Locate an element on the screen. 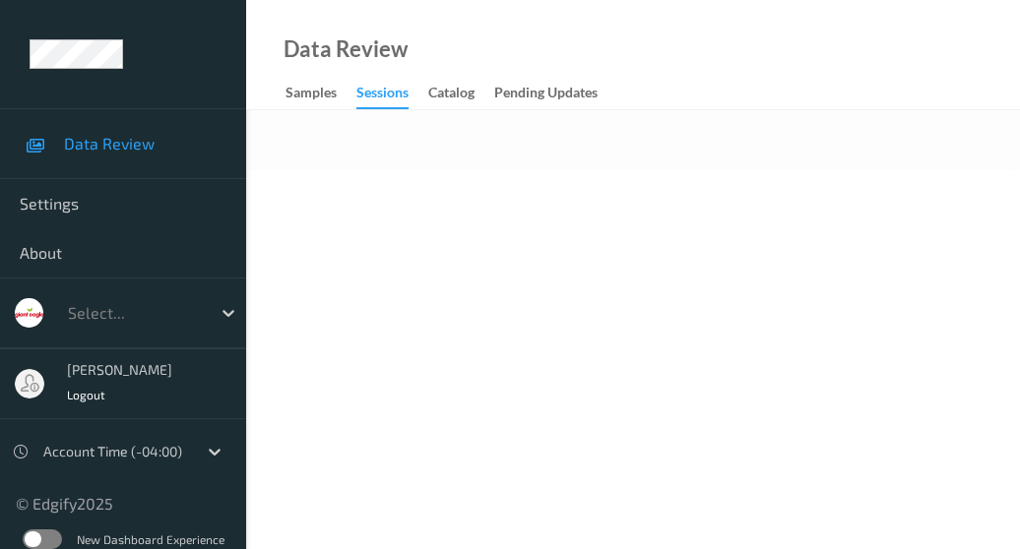 This screenshot has width=1020, height=549. a: Pending Updates is located at coordinates (555, 94).